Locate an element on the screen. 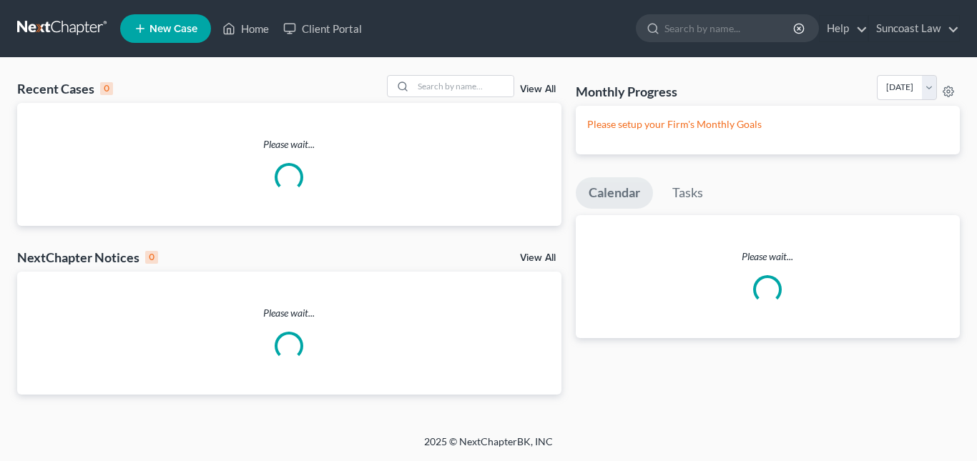 The height and width of the screenshot is (461, 977). a: Home is located at coordinates (245, 29).